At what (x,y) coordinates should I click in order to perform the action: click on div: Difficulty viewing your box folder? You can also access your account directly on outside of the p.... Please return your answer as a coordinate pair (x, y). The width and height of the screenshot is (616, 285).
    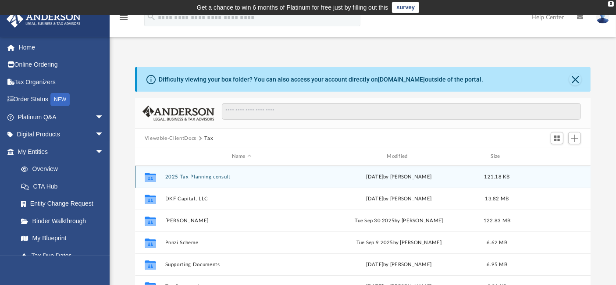
    Looking at the image, I should click on (321, 79).